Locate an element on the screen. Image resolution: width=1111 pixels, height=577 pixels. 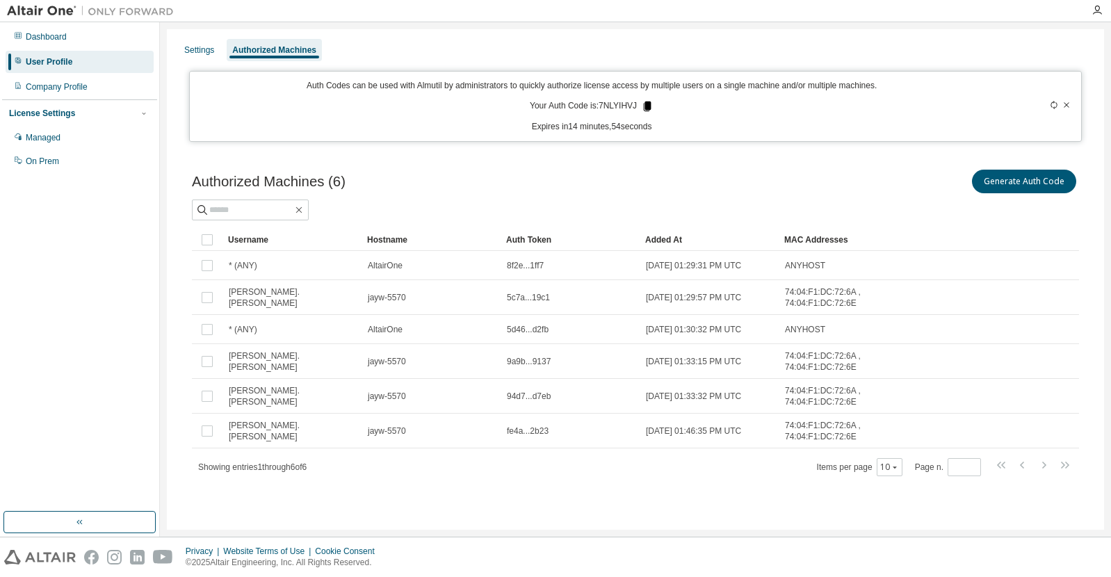
div: Authorized Machines is located at coordinates (274, 50).